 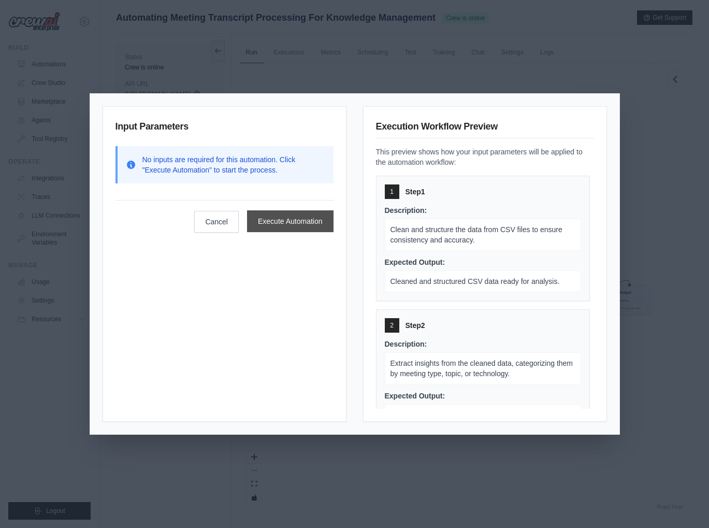 I want to click on span: Step 1, so click(x=416, y=192).